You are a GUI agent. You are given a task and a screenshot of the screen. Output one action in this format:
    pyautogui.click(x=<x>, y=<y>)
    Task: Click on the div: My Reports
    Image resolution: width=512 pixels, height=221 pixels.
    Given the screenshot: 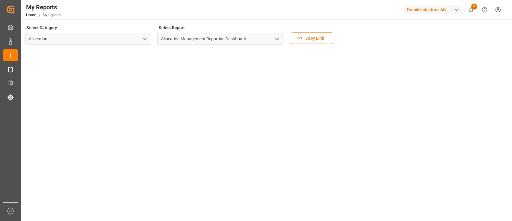 What is the action you would take?
    pyautogui.click(x=43, y=7)
    